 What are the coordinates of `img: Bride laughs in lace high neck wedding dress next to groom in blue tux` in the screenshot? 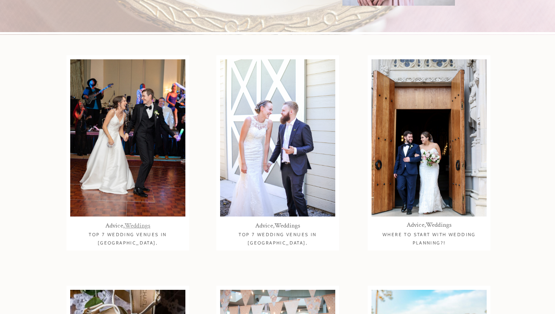 It's located at (278, 138).